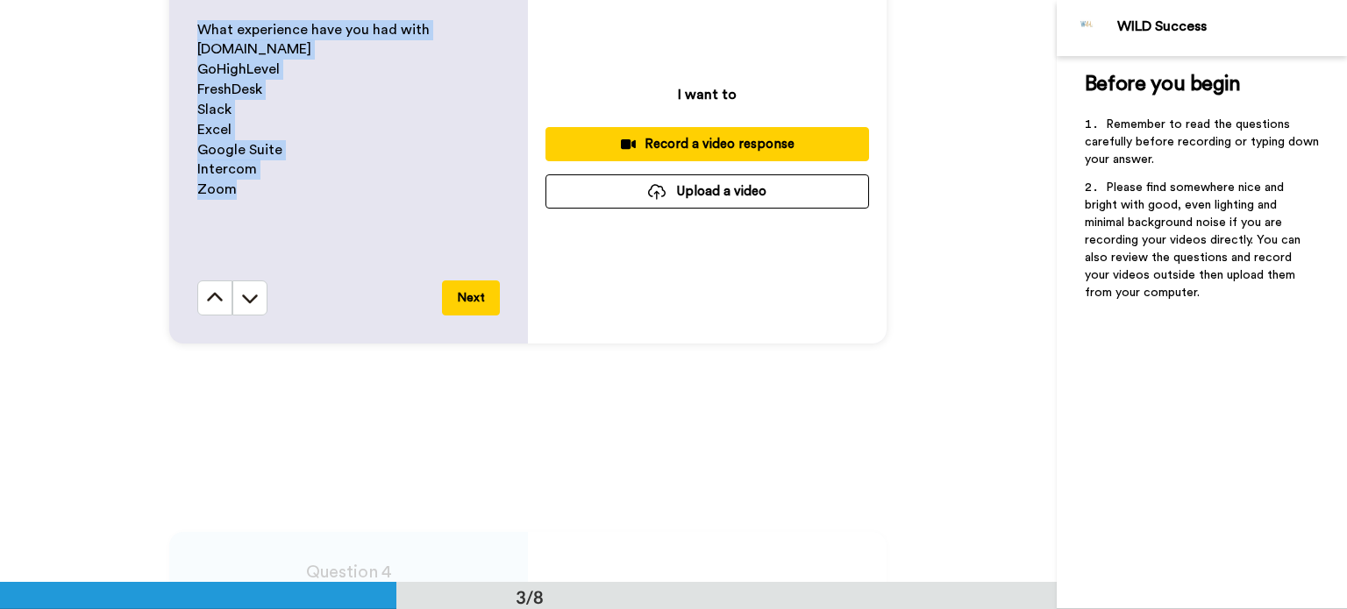 Image resolution: width=1347 pixels, height=609 pixels. What do you see at coordinates (471, 298) in the screenshot?
I see `button: Next` at bounding box center [471, 298].